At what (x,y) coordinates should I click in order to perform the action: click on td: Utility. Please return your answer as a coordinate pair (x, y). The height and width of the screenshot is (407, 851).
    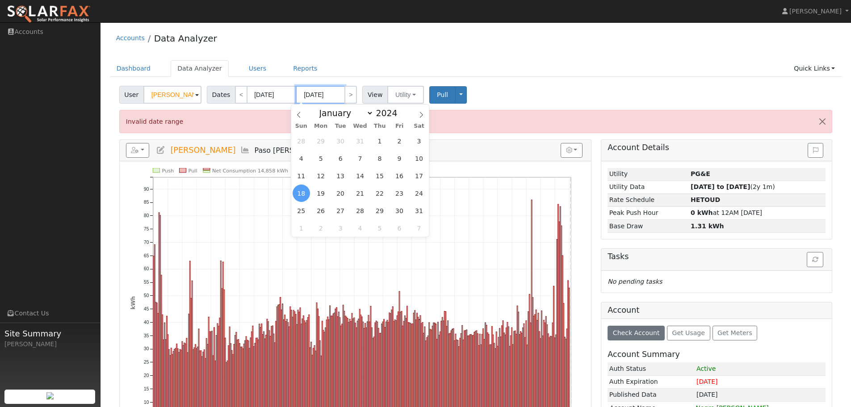
    Looking at the image, I should click on (648, 174).